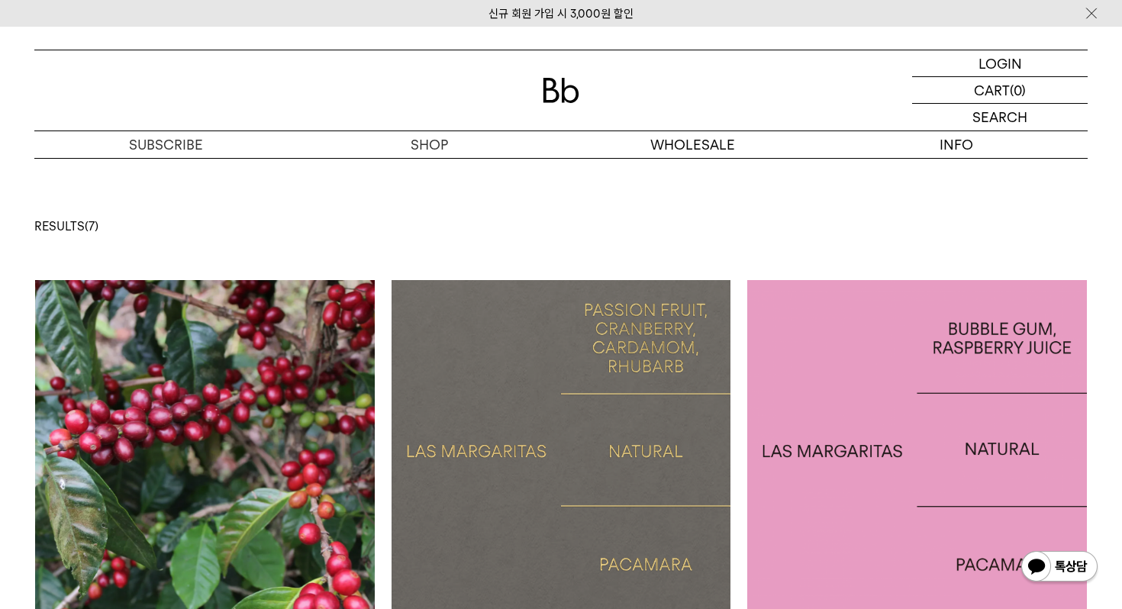  Describe the element at coordinates (1000, 63) in the screenshot. I see `p: LOGIN` at that location.